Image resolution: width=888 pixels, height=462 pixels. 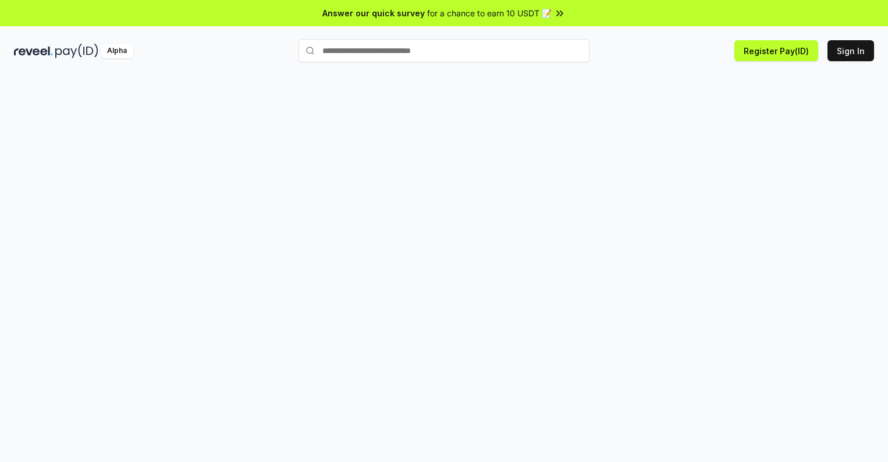 What do you see at coordinates (851, 51) in the screenshot?
I see `button: Sign In` at bounding box center [851, 51].